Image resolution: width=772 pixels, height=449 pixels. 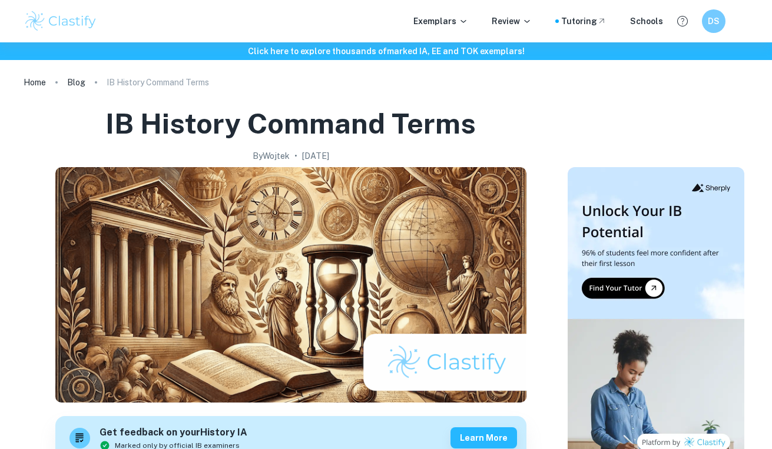 What do you see at coordinates (584, 21) in the screenshot?
I see `div: Tutoring` at bounding box center [584, 21].